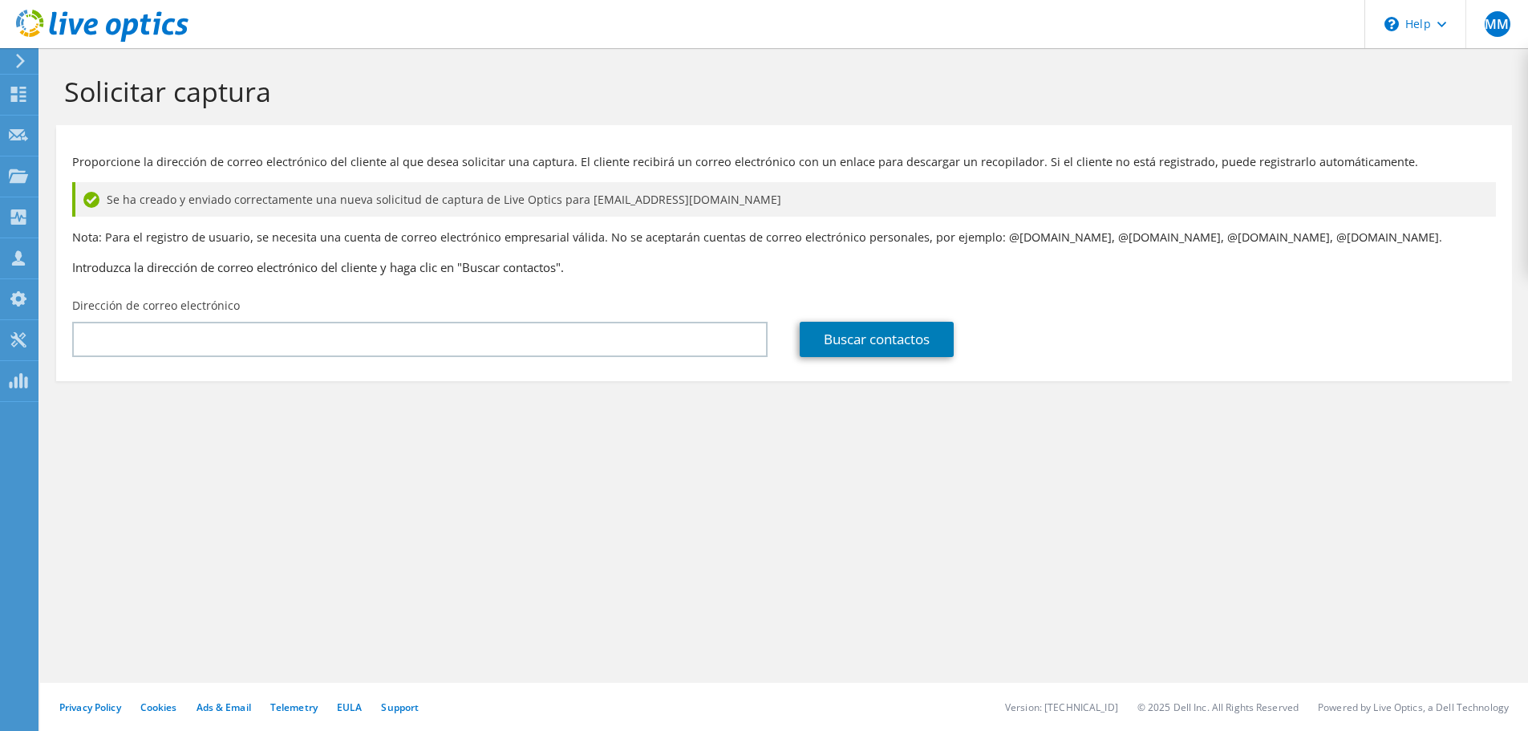 This screenshot has height=731, width=1528. What do you see at coordinates (294, 707) in the screenshot?
I see `a: Telemetry` at bounding box center [294, 707].